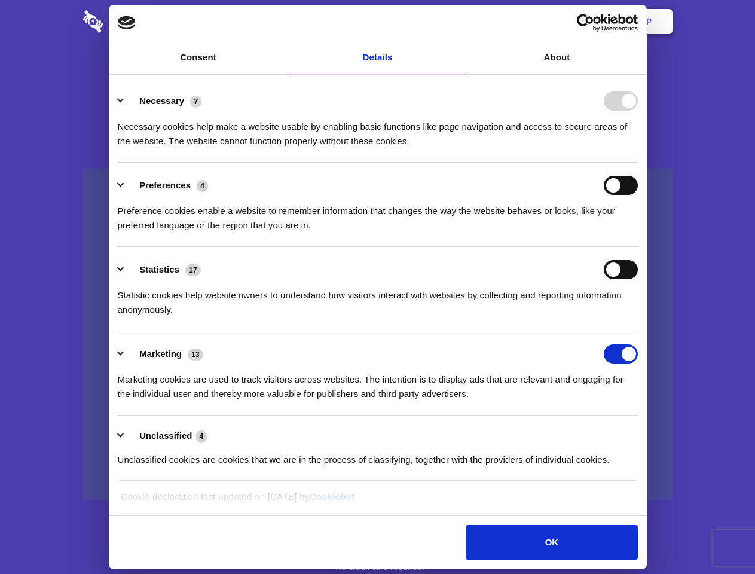 This screenshot has height=574, width=755. I want to click on label: Statistics, so click(159, 269).